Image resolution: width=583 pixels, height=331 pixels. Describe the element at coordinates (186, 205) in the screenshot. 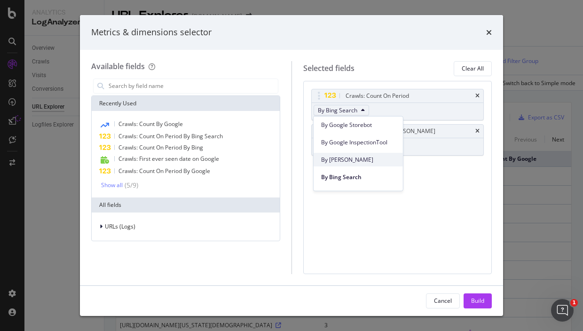

I see `div: All fields` at that location.